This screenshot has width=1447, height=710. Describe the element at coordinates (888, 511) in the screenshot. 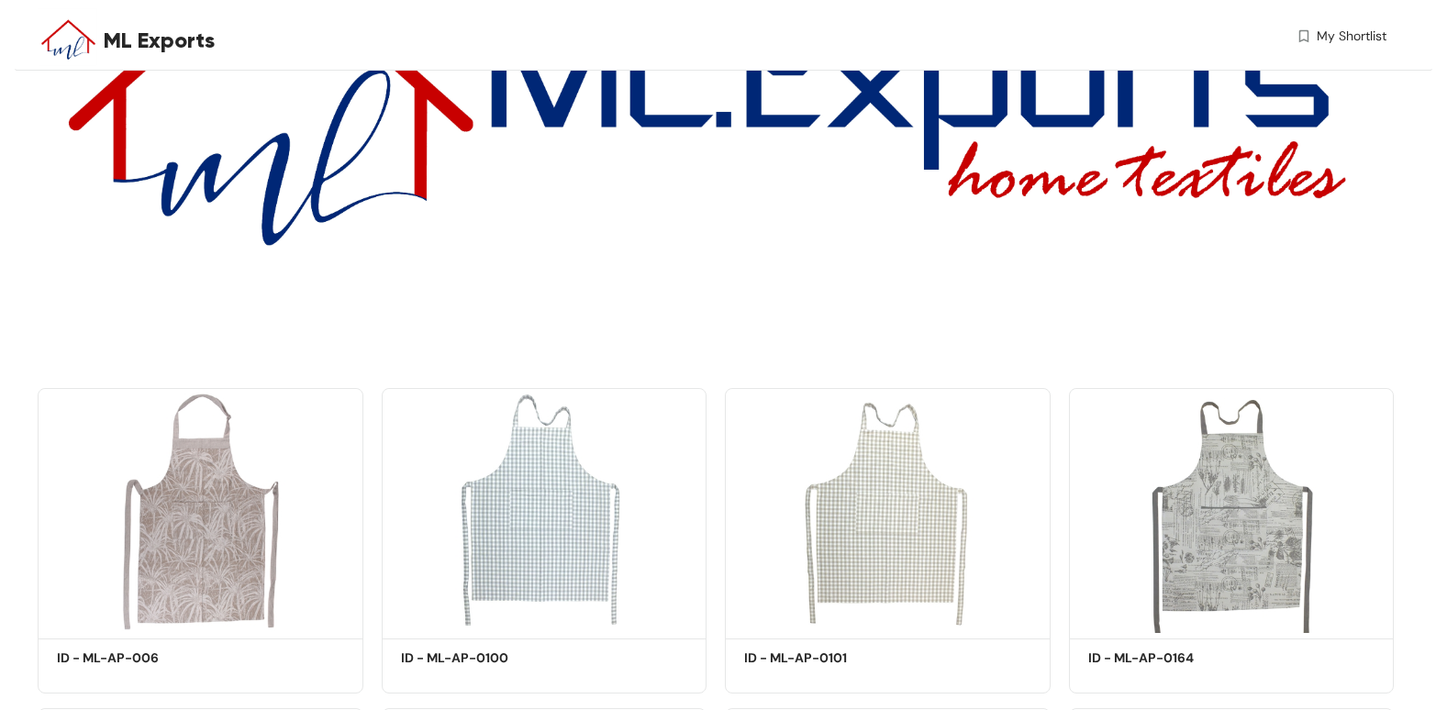

I see `img: 9c73c95c-bd78-49b5-aaf4-1b1b536de0e1` at that location.